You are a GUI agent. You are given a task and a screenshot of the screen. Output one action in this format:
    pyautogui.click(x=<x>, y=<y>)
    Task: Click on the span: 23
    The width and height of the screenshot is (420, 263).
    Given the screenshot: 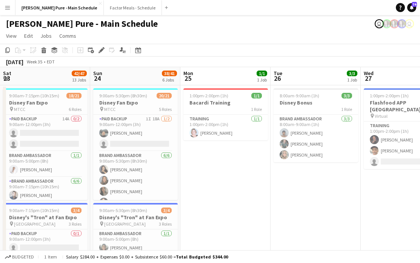 What is the action you would take?
    pyautogui.click(x=6, y=78)
    